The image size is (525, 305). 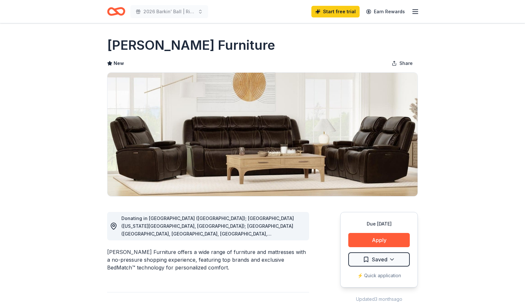 I want to click on a: Earn Rewards, so click(x=385, y=12).